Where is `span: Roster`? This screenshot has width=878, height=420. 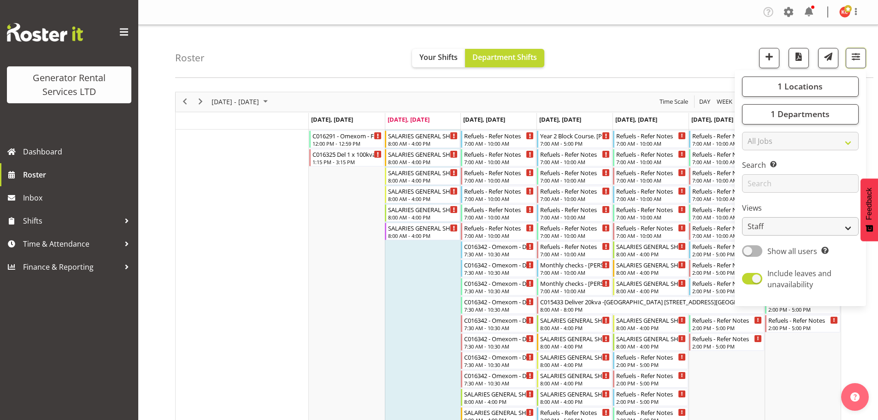 span: Roster is located at coordinates (78, 175).